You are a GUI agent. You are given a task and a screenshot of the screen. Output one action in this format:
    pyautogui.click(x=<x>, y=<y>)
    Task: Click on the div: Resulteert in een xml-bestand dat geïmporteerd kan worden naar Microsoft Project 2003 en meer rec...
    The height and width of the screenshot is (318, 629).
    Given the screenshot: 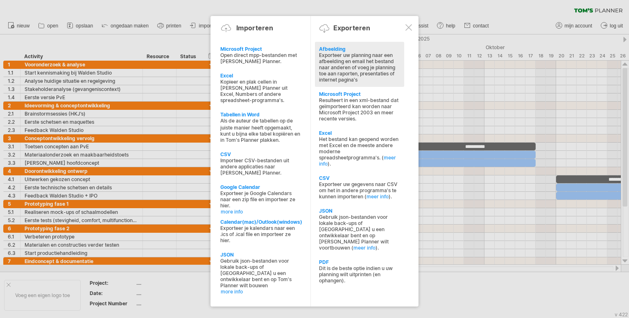 What is the action you would take?
    pyautogui.click(x=359, y=109)
    